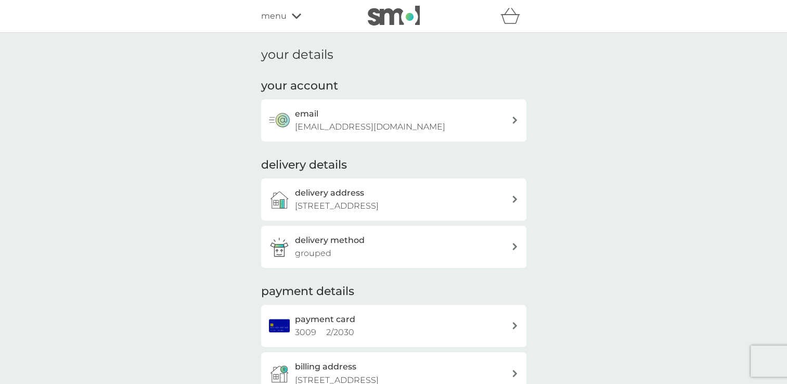  What do you see at coordinates (306, 114) in the screenshot?
I see `h3: email` at bounding box center [306, 114].